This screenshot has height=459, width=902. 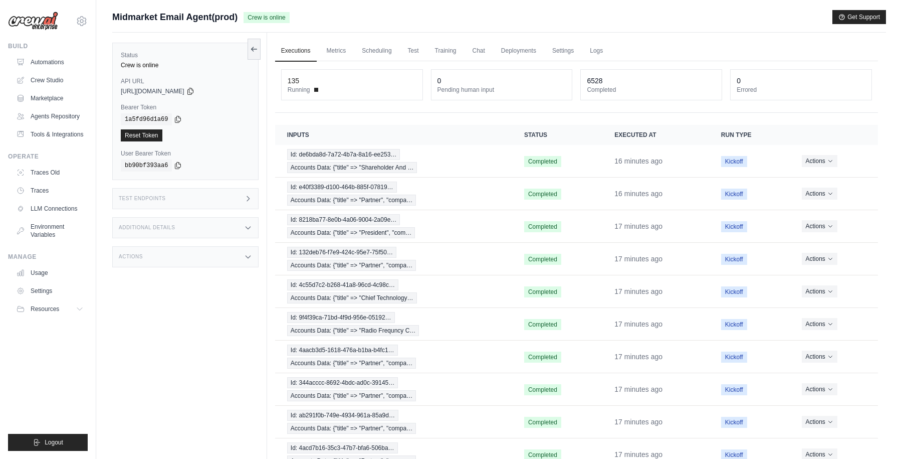 I want to click on h3: Additional Details, so click(x=147, y=228).